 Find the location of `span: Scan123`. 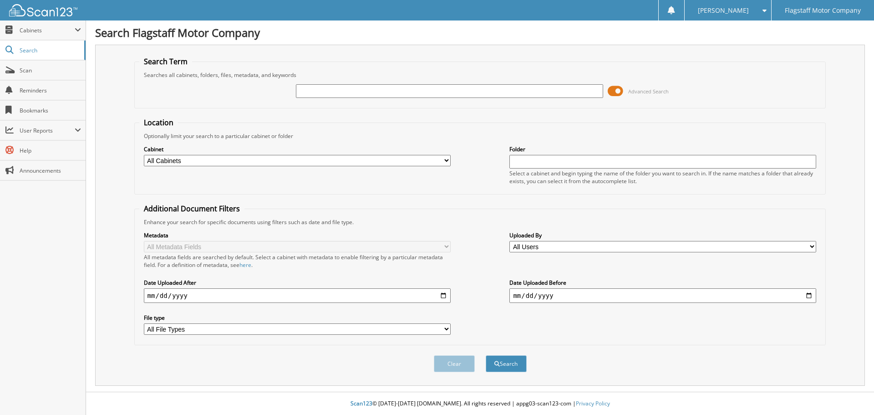

span: Scan123 is located at coordinates (361, 403).